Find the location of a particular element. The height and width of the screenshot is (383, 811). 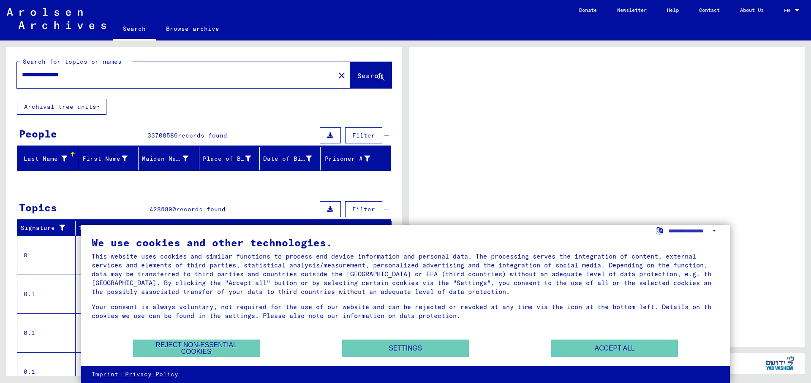

mat-header-cell: Date of Birth is located at coordinates (290, 159).